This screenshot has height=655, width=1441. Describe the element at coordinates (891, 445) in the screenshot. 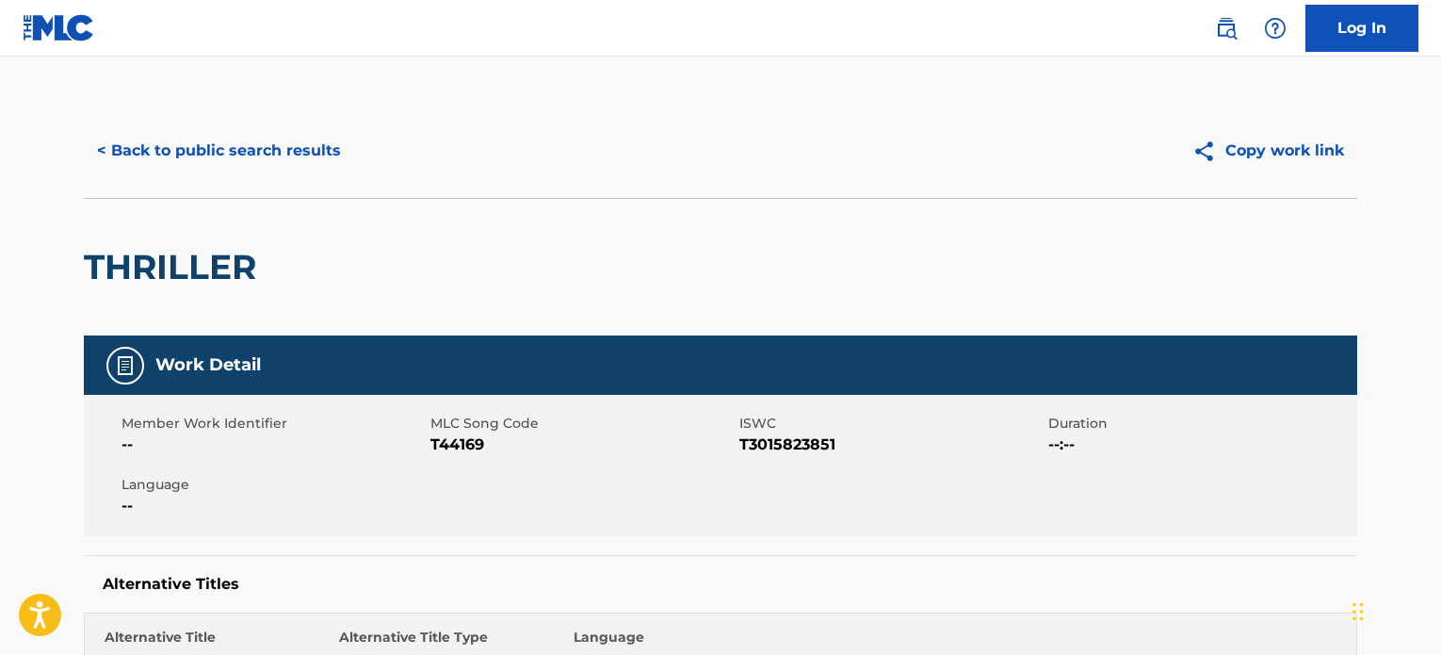

I see `span: T3015823851` at that location.